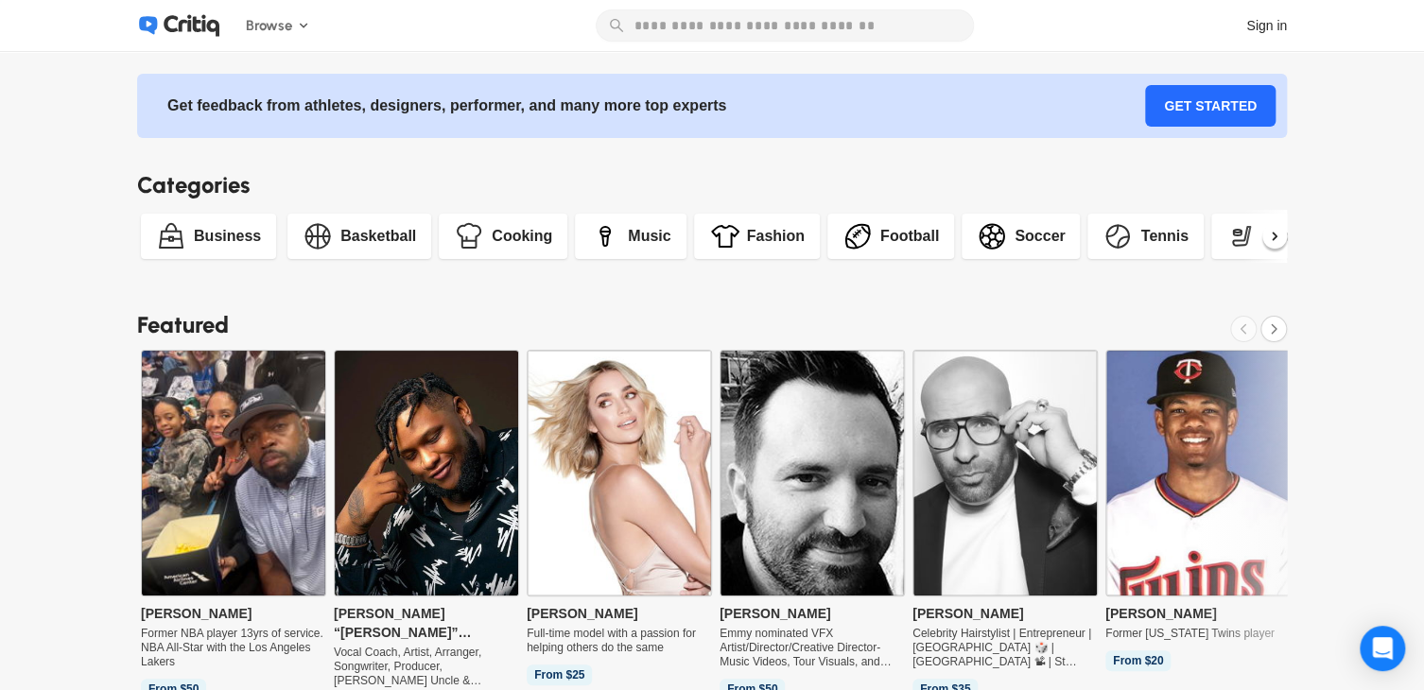  Describe the element at coordinates (712, 185) in the screenshot. I see `h2: Categories` at that location.